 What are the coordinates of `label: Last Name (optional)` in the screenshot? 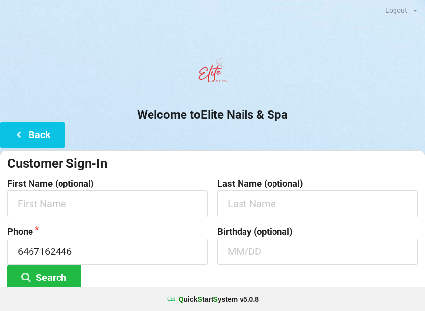 It's located at (317, 183).